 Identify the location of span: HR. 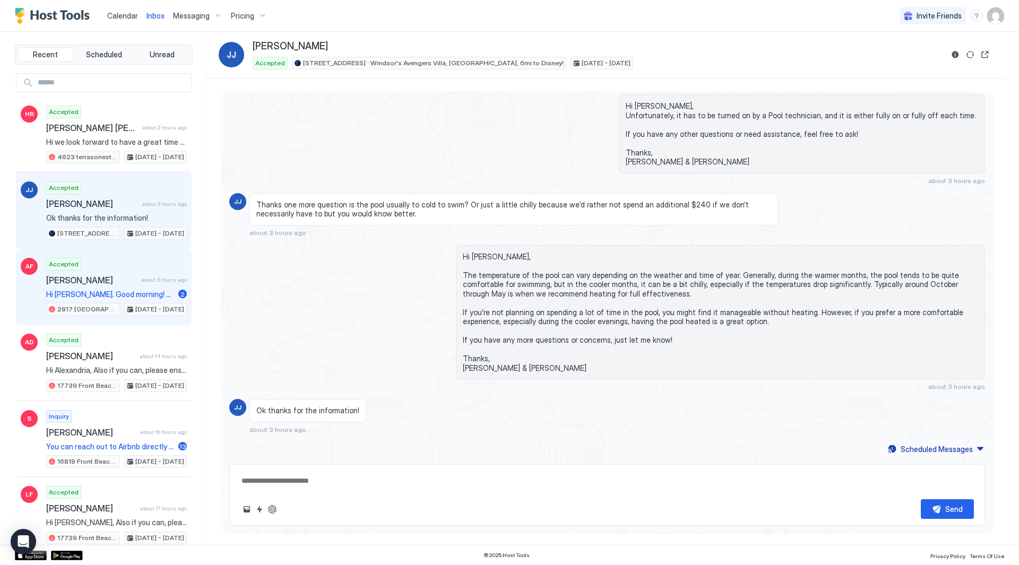
(29, 114).